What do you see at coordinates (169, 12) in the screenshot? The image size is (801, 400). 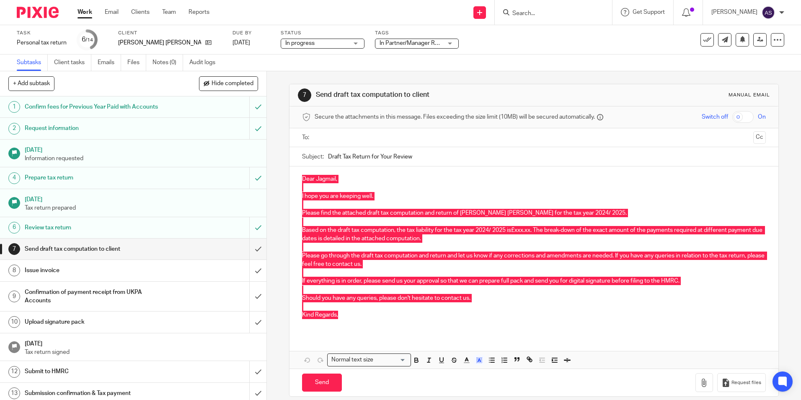 I see `a: Team` at bounding box center [169, 12].